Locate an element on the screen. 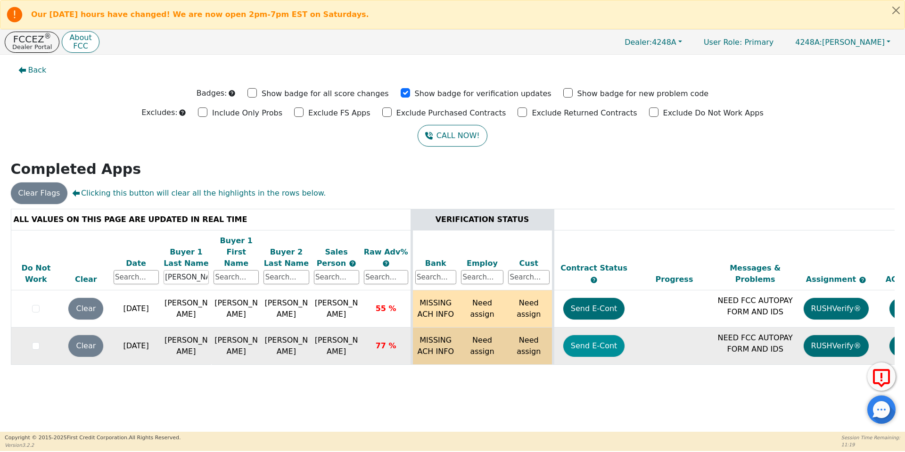  button: FCCEZ®Dealer Portal is located at coordinates (32, 42).